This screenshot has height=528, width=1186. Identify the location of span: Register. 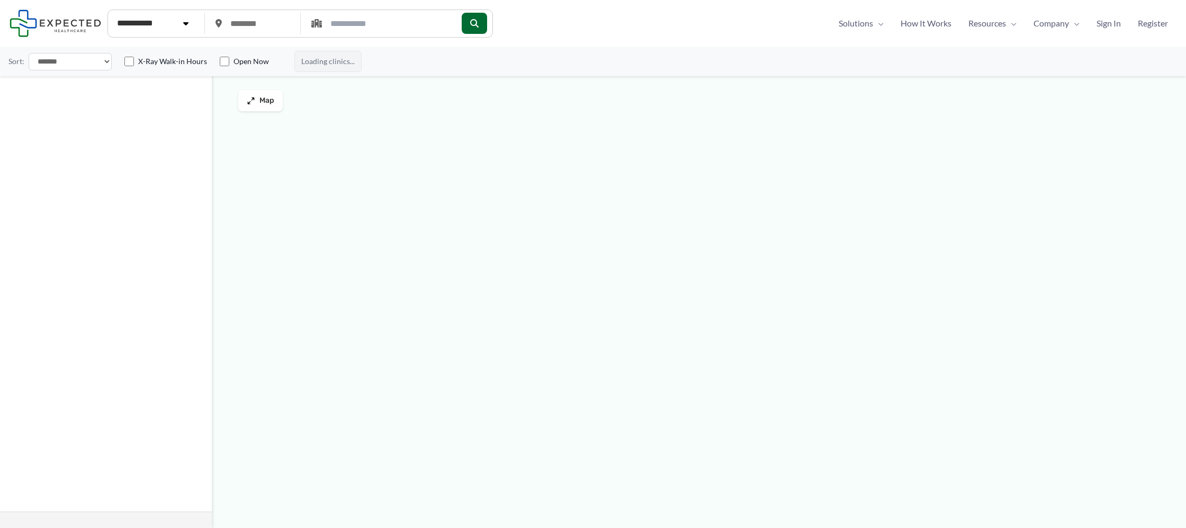
(1152, 23).